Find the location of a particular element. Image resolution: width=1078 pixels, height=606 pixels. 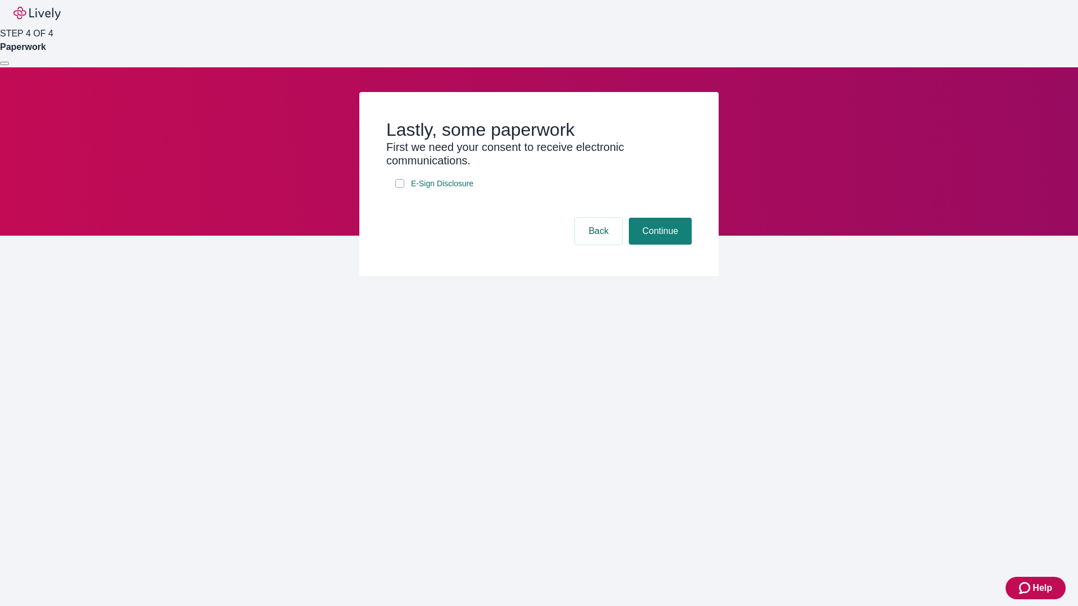

h2: Lastly, some paperwork is located at coordinates (539, 130).